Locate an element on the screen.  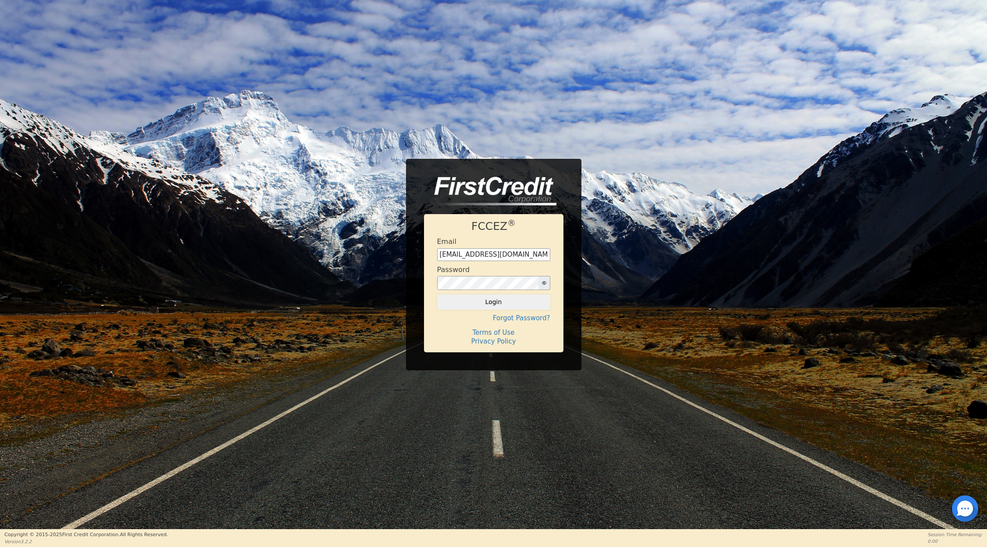
input: Enter email is located at coordinates (494, 255).